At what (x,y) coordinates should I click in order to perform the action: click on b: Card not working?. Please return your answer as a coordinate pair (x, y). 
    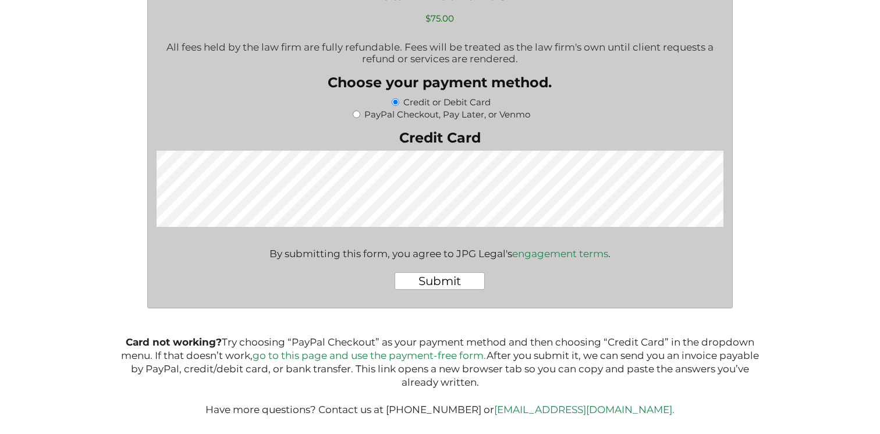
    Looking at the image, I should click on (173, 342).